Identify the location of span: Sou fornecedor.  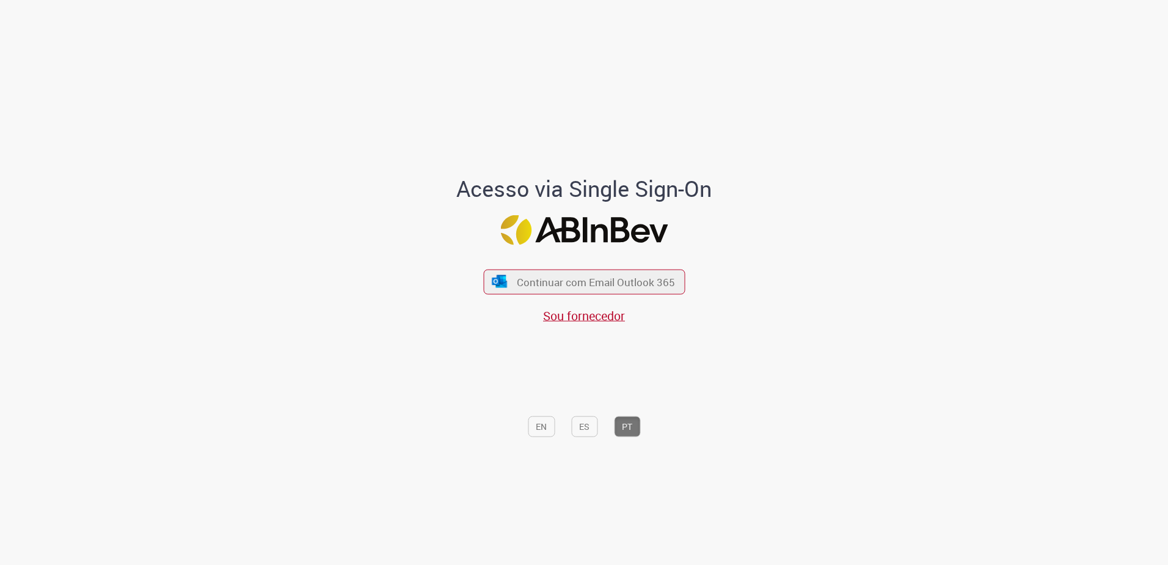
(584, 315).